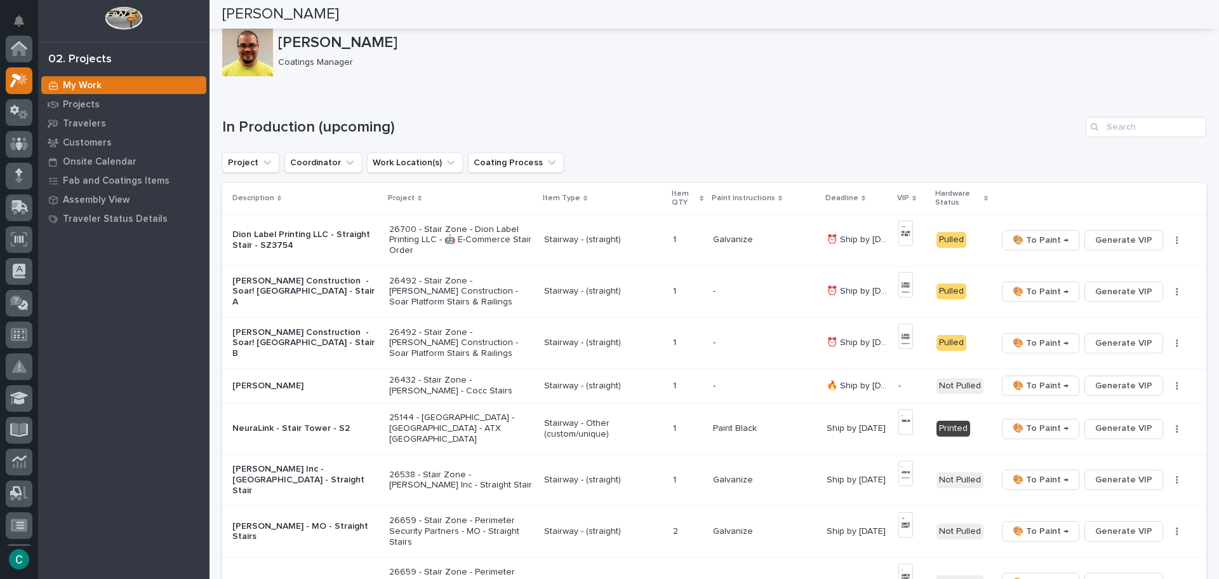 The image size is (1219, 579). I want to click on p: Paint Black, so click(736, 427).